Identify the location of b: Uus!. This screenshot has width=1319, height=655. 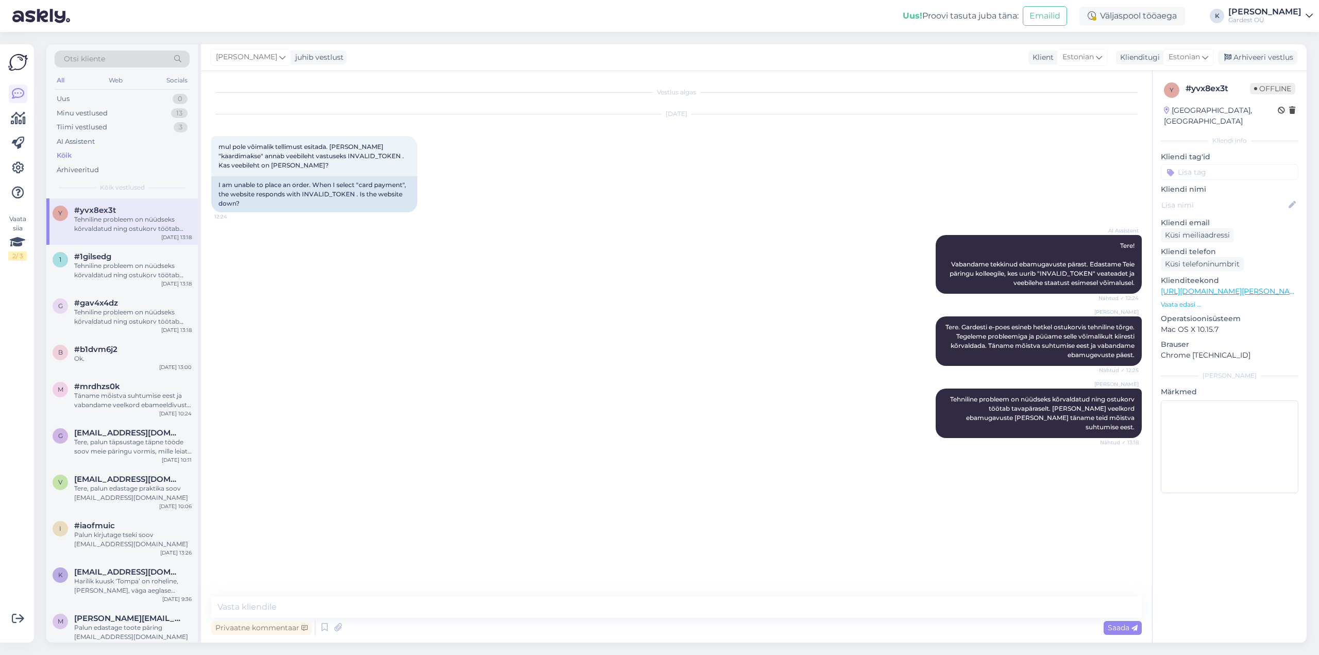
(912, 15).